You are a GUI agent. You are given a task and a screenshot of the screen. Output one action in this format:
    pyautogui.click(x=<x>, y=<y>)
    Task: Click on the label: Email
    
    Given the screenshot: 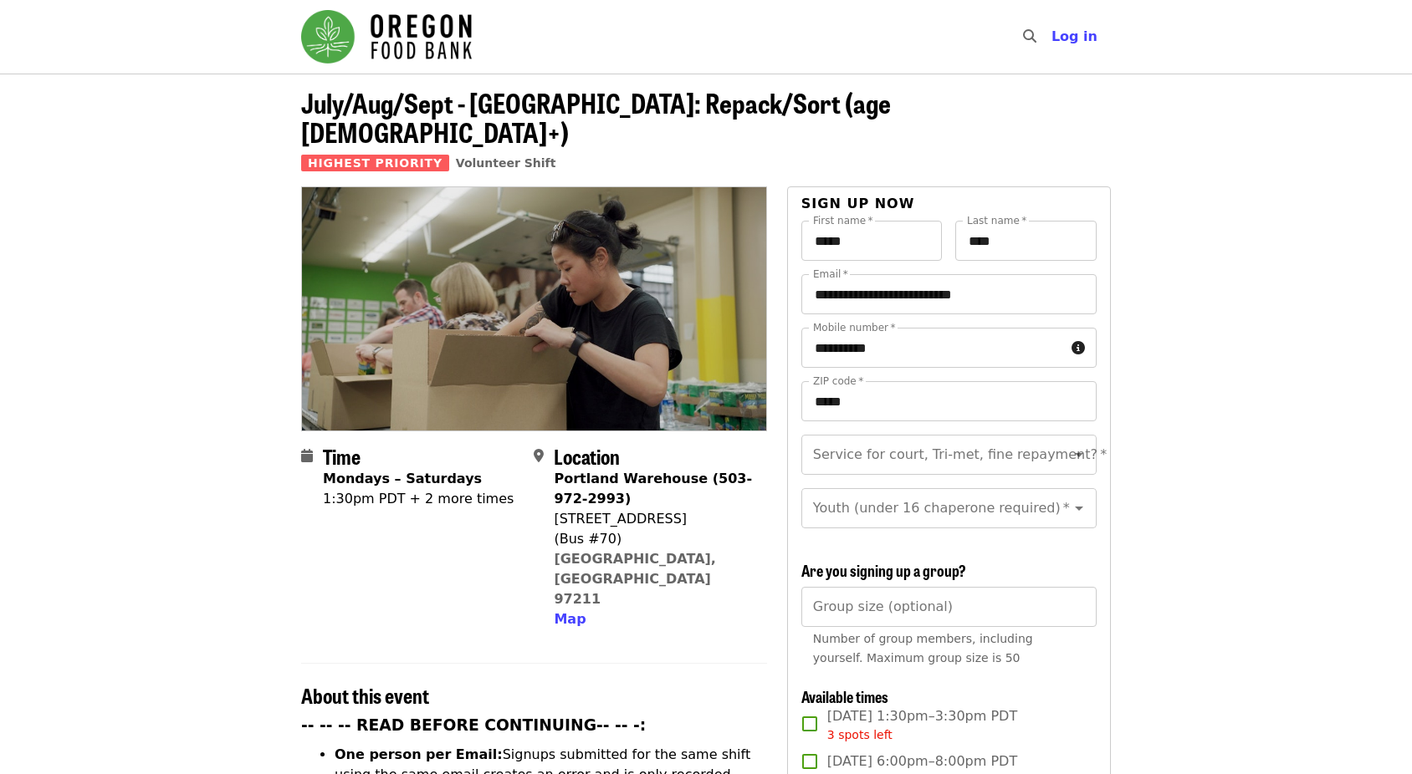 What is the action you would take?
    pyautogui.click(x=830, y=274)
    